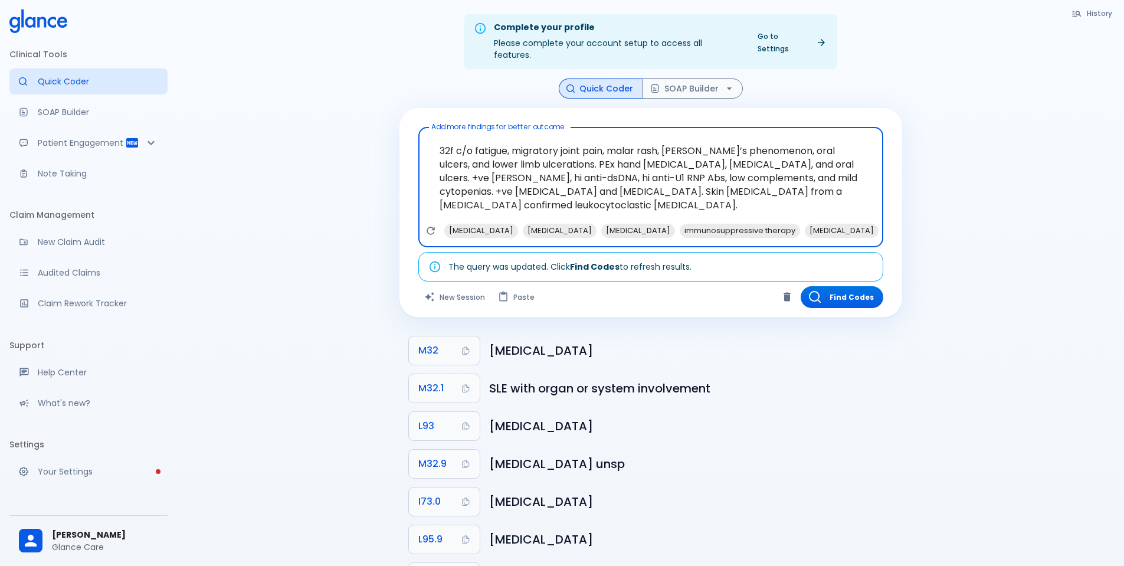 This screenshot has width=1124, height=566. What do you see at coordinates (426, 426) in the screenshot?
I see `span: L93` at bounding box center [426, 426].